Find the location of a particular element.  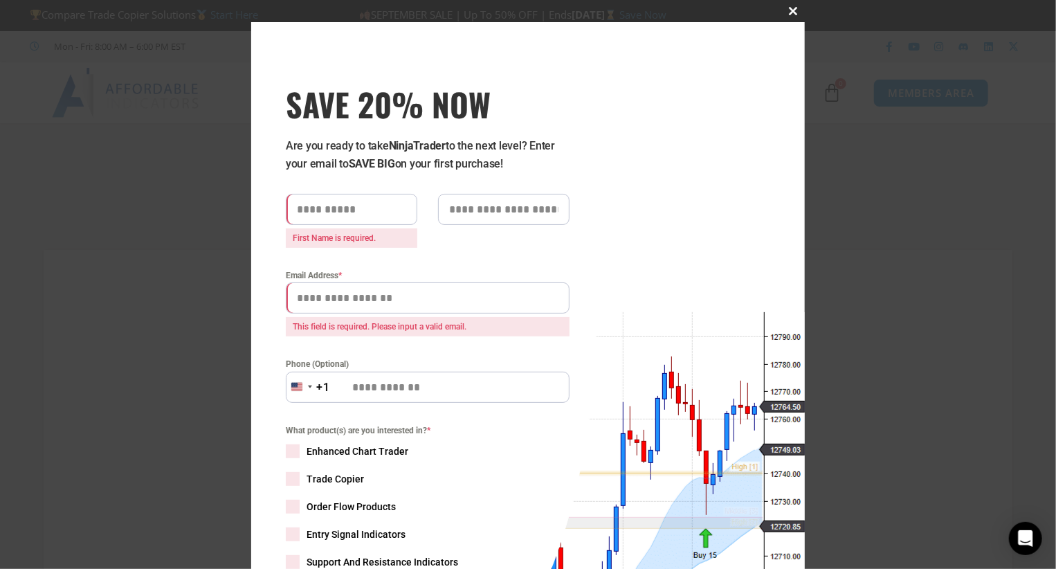

button: Selected country is located at coordinates (308, 387).